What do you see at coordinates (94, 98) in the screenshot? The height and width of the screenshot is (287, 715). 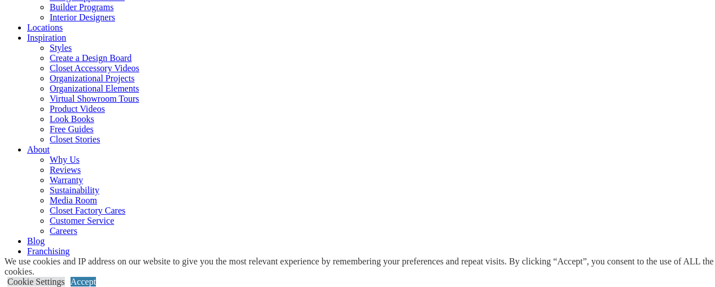 I see `a: Virtual Showroom Tours` at bounding box center [94, 98].